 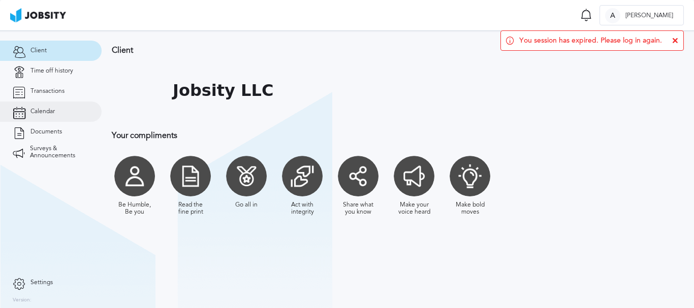 What do you see at coordinates (414, 209) in the screenshot?
I see `div: Make your voice heard` at bounding box center [414, 209].